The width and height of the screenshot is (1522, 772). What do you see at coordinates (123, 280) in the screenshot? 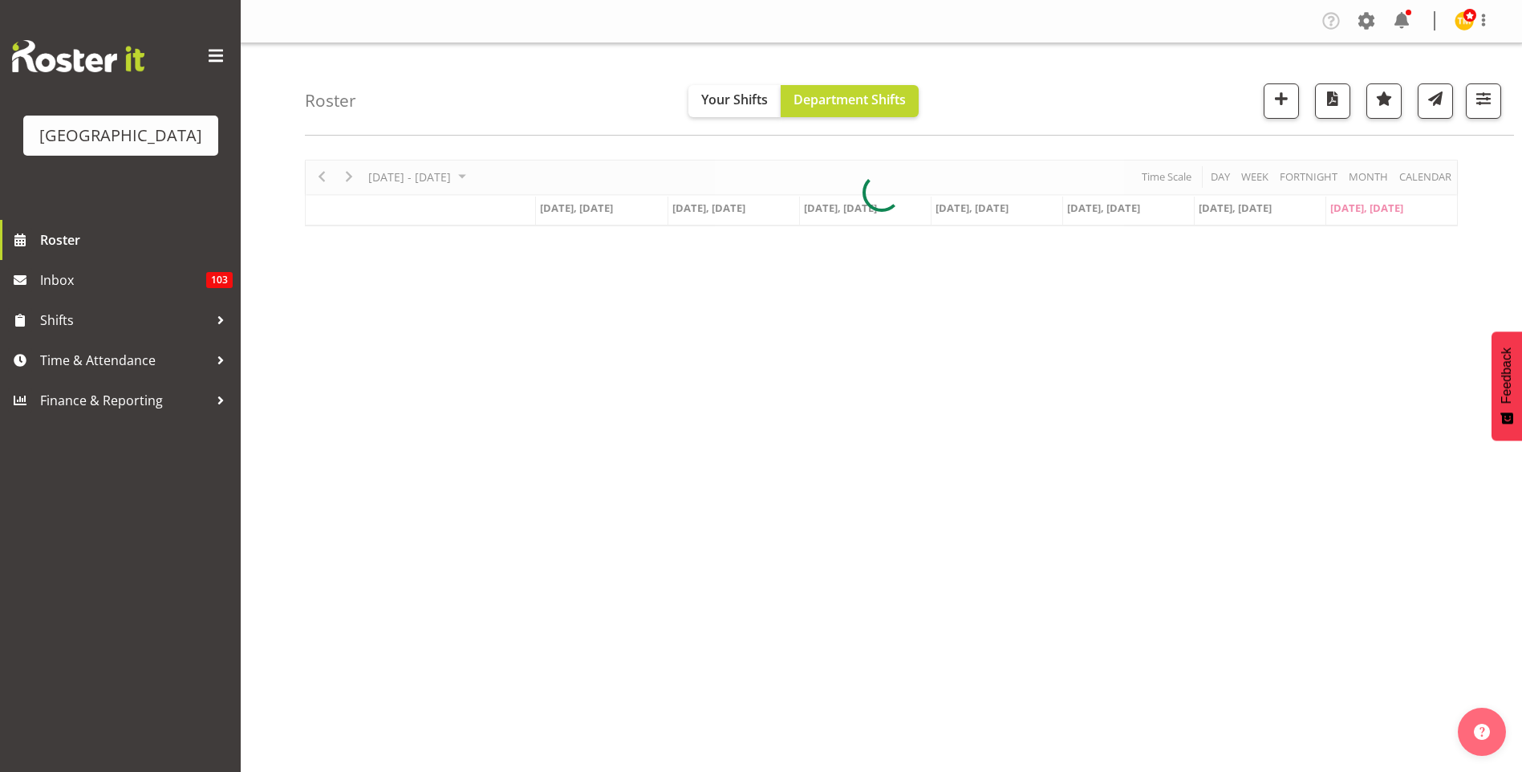
I see `span: Inbox` at bounding box center [123, 280].